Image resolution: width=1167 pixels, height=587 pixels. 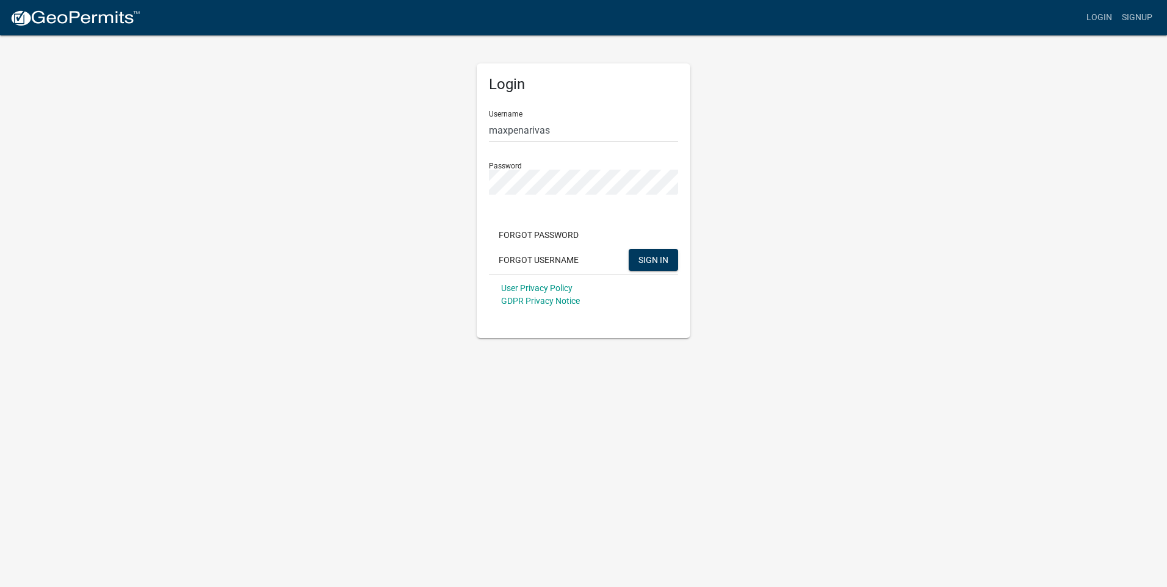 I want to click on a: User Privacy Policy, so click(x=537, y=288).